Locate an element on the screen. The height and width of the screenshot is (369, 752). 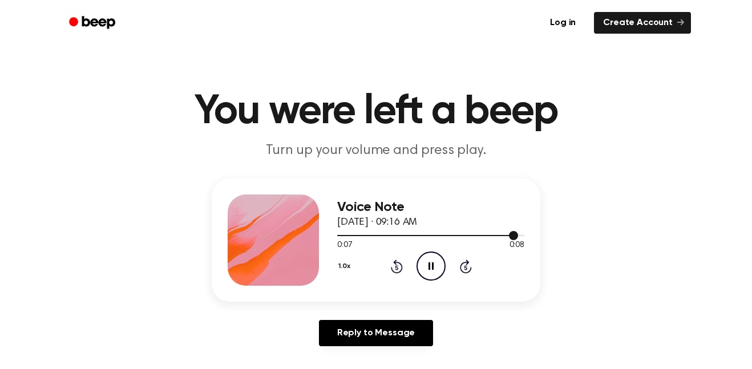
h3: Voice Note is located at coordinates (431, 207).